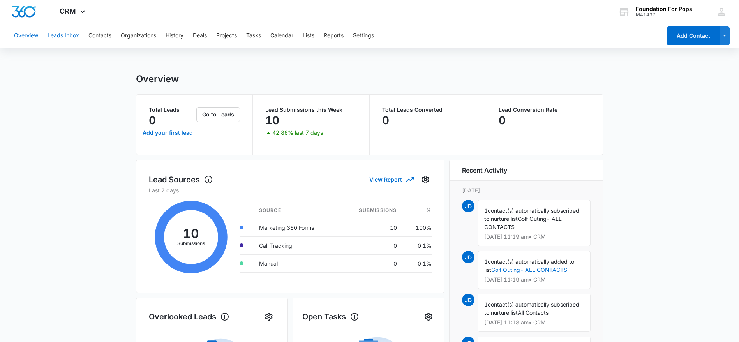 Image resolution: width=739 pixels, height=342 pixels. I want to click on p: Total Leads Converted, so click(428, 110).